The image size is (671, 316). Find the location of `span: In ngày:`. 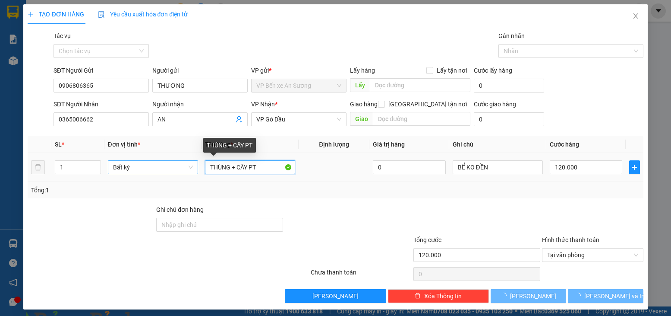

span: In ngày: is located at coordinates (28, 65).